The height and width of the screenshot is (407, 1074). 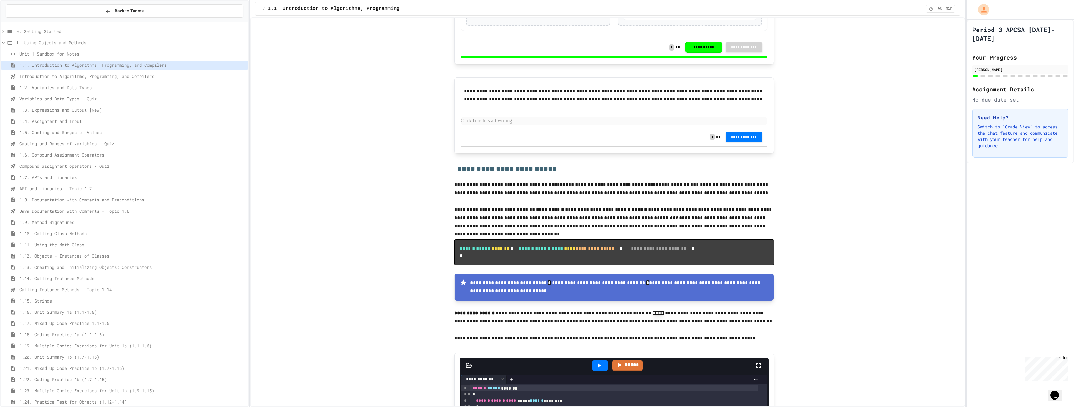 I want to click on span: 1.23. Multiple Choice Exercises for Unit 1b (1.9-1.15), so click(x=132, y=391).